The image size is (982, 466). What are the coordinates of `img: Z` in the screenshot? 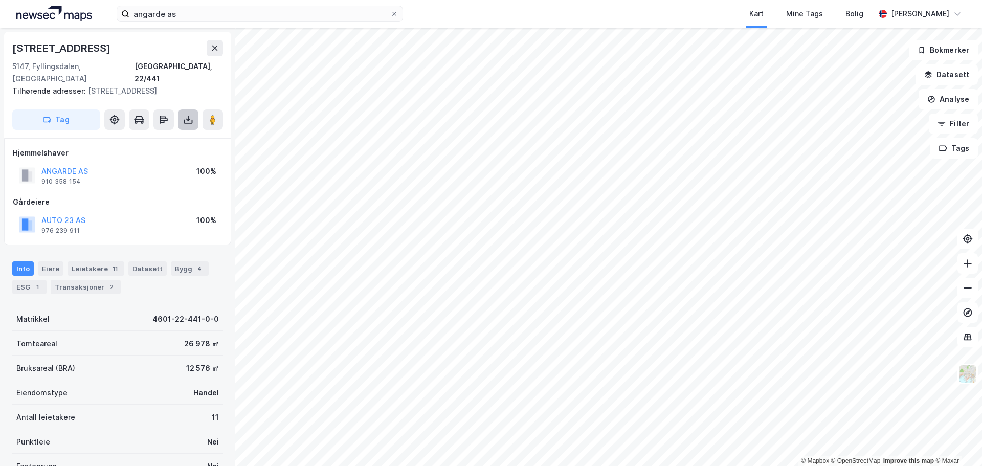 It's located at (967, 374).